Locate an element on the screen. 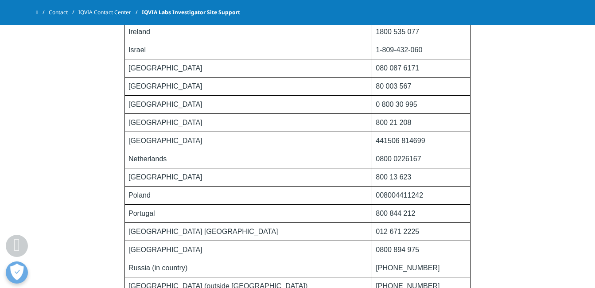 Image resolution: width=595 pixels, height=288 pixels. td: 441506 814699 is located at coordinates (421, 141).